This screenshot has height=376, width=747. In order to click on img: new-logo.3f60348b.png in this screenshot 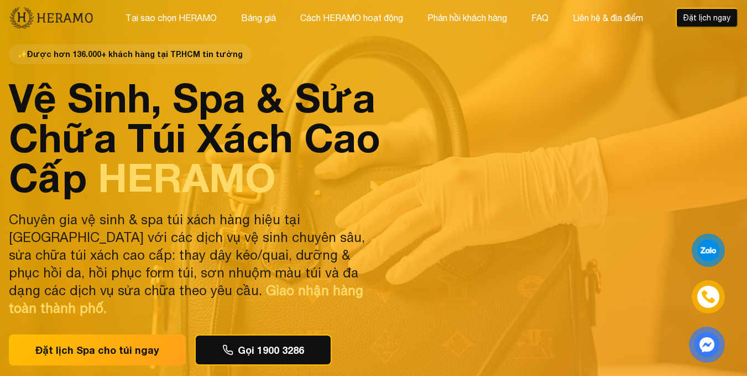, I will do `click(51, 18)`.